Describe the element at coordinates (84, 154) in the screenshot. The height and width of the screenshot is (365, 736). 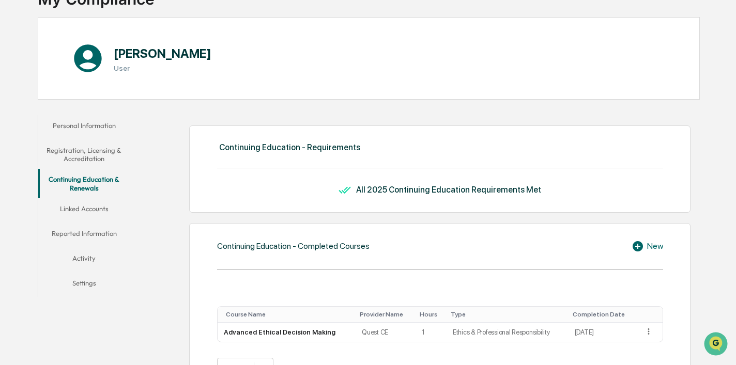
I see `button: Registration, Licensing & Accreditation` at that location.